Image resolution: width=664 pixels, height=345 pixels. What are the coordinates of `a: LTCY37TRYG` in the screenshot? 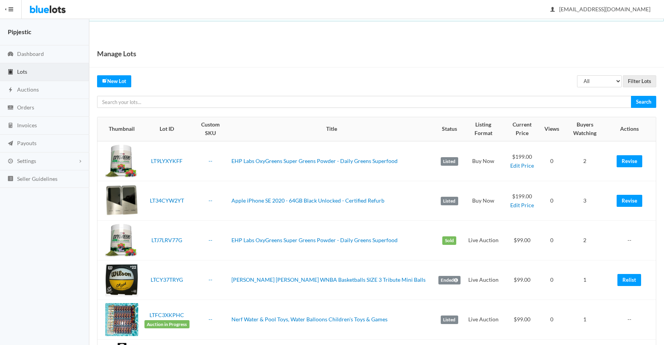 It's located at (167, 280).